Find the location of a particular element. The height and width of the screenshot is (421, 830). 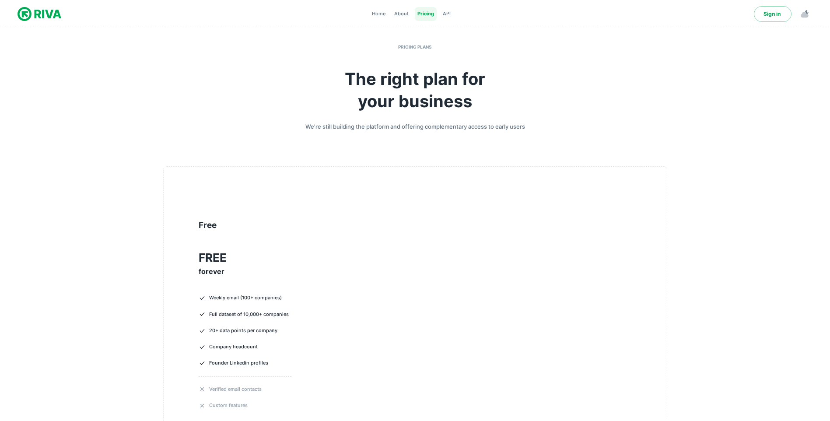

p: Custom features is located at coordinates (228, 405).